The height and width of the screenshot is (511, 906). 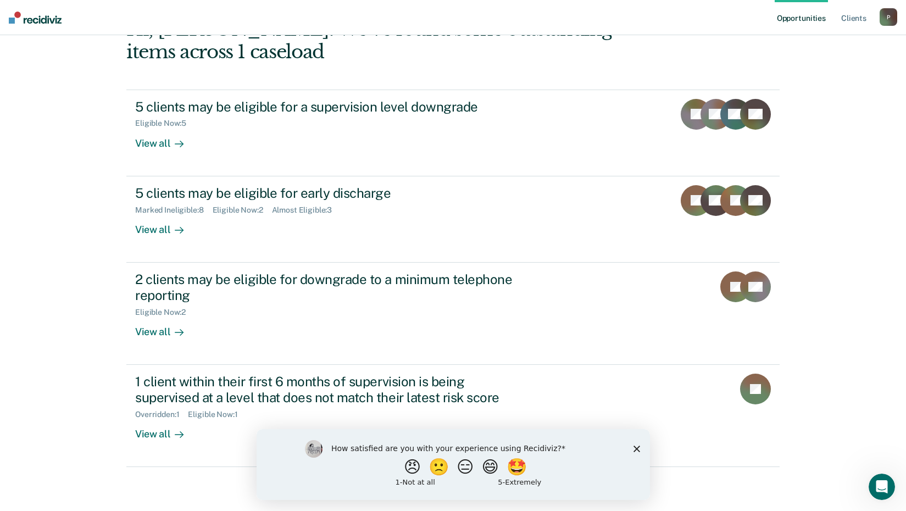 What do you see at coordinates (453, 219) in the screenshot?
I see `a: 5 clients may be eligible for early dischargeMarked Ineligible:8Eligible Now:2Almost Eligible:3Vi...` at bounding box center [453, 219].